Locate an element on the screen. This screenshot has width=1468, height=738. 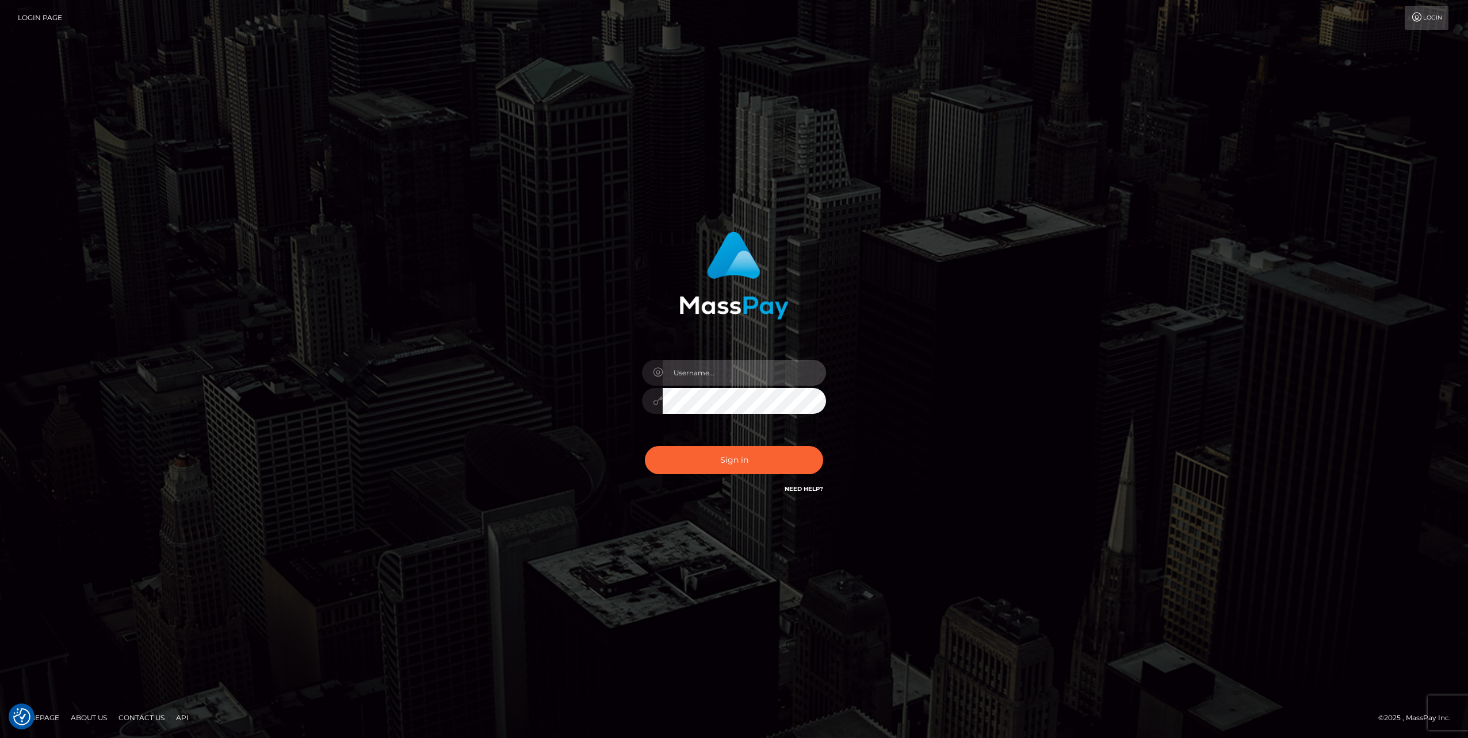
a: API is located at coordinates (182, 718).